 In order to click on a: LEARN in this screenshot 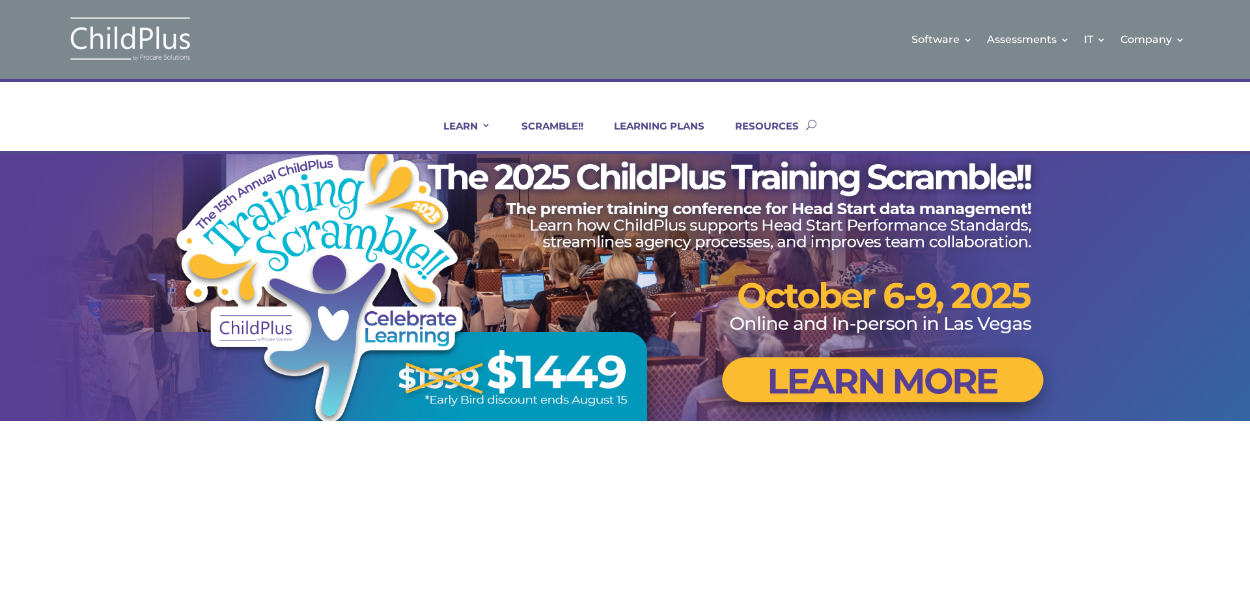, I will do `click(459, 135)`.